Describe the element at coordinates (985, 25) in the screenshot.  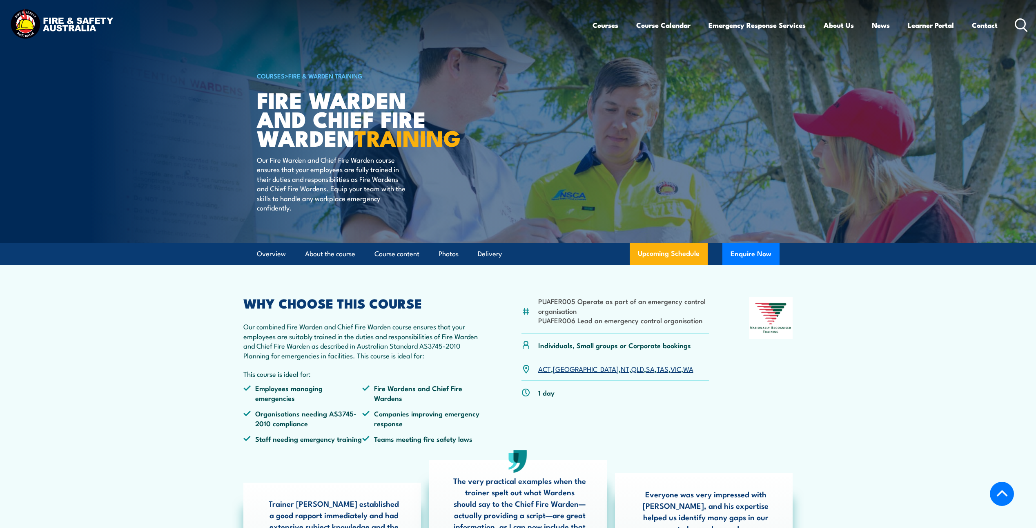
I see `a: Contact` at that location.